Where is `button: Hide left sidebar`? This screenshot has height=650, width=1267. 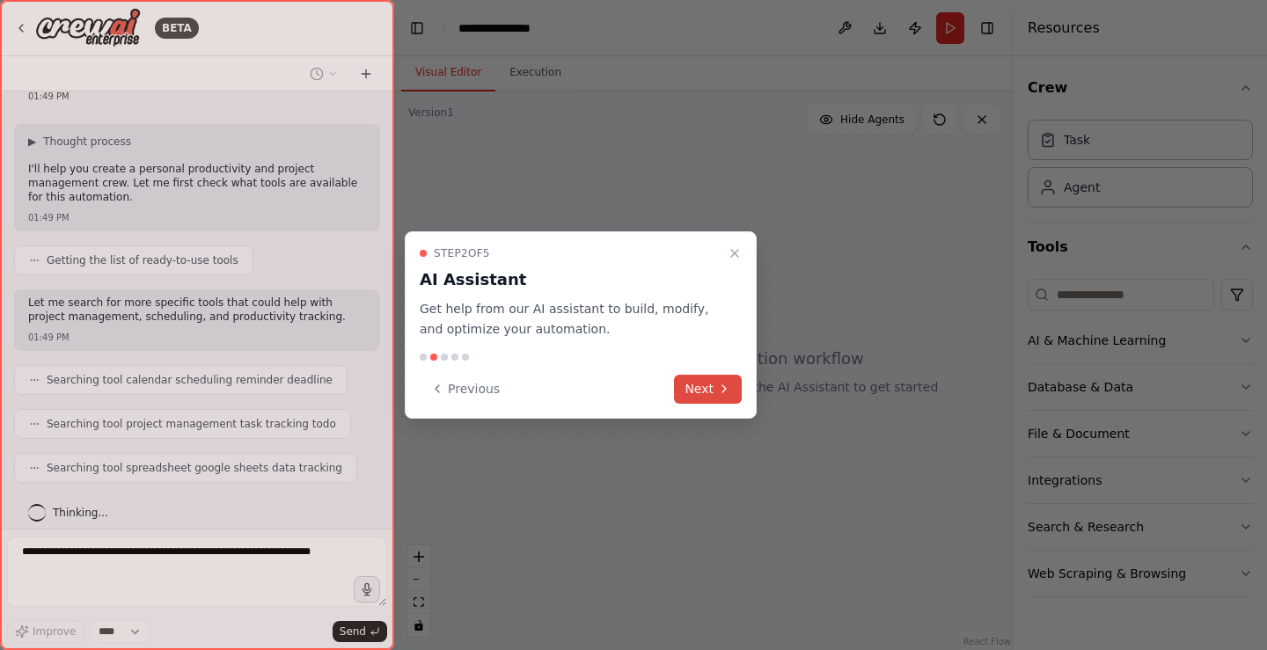 button: Hide left sidebar is located at coordinates (417, 28).